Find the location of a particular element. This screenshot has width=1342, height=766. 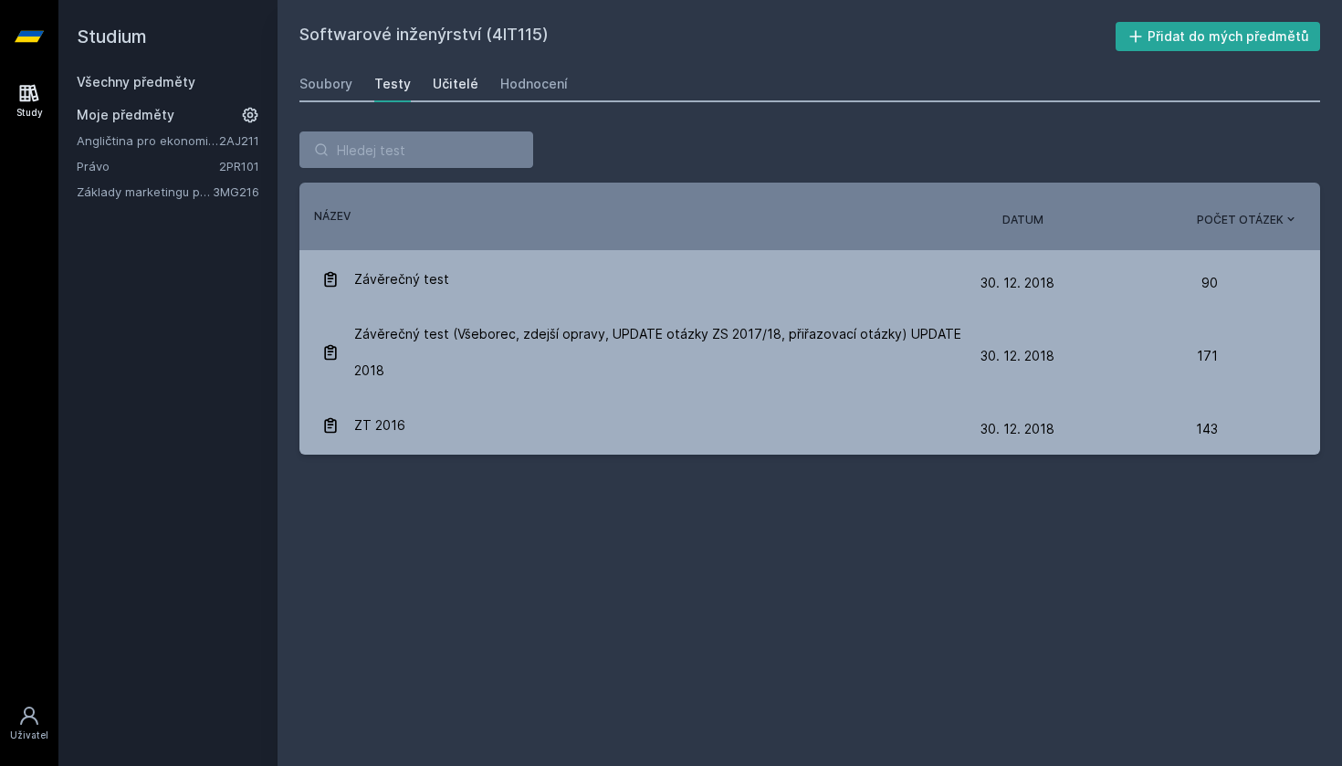

span: ZT 2016 is located at coordinates (380, 425).